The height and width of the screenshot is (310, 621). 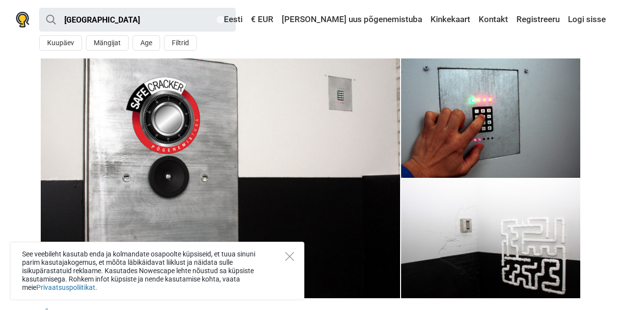 What do you see at coordinates (60, 43) in the screenshot?
I see `button: Kuupäev` at bounding box center [60, 43].